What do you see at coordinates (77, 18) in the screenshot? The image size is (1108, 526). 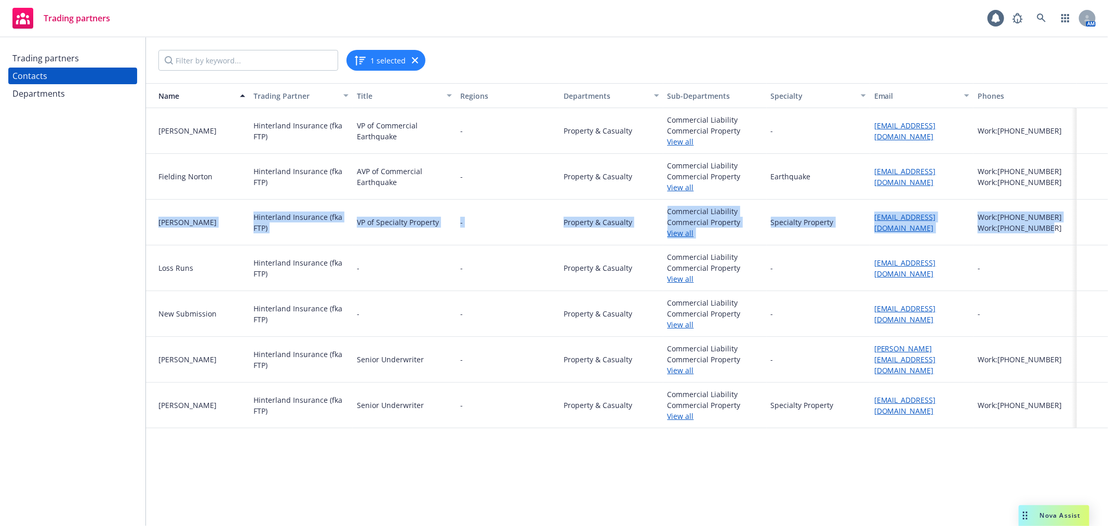 I see `span: Trading partners` at bounding box center [77, 18].